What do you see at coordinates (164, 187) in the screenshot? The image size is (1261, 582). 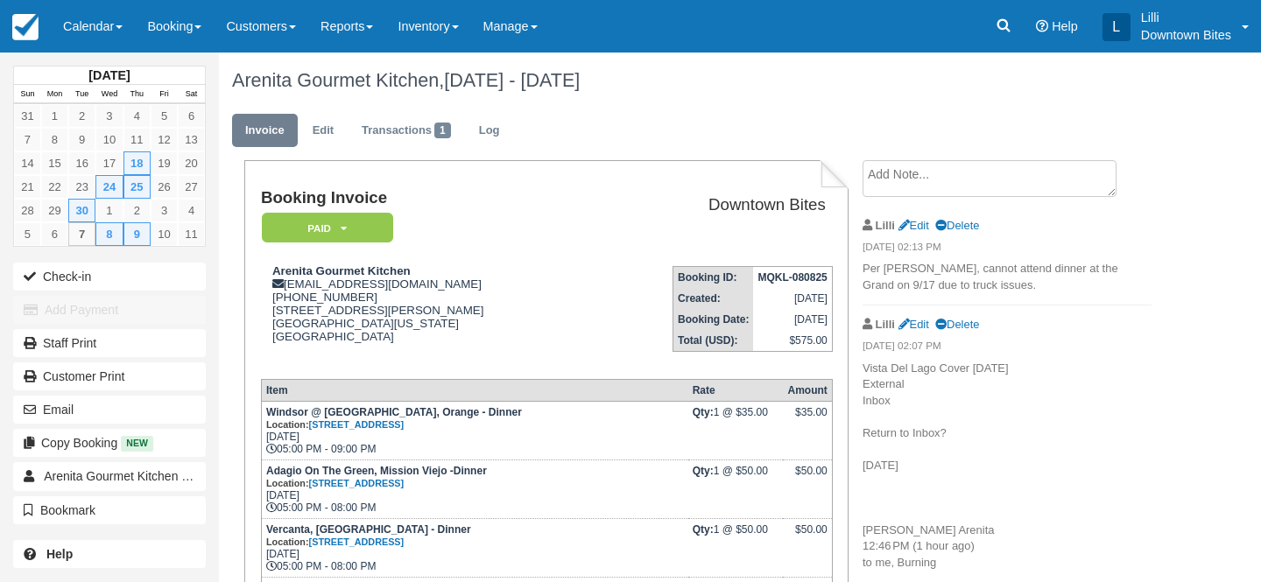 I see `a: 26` at bounding box center [164, 187].